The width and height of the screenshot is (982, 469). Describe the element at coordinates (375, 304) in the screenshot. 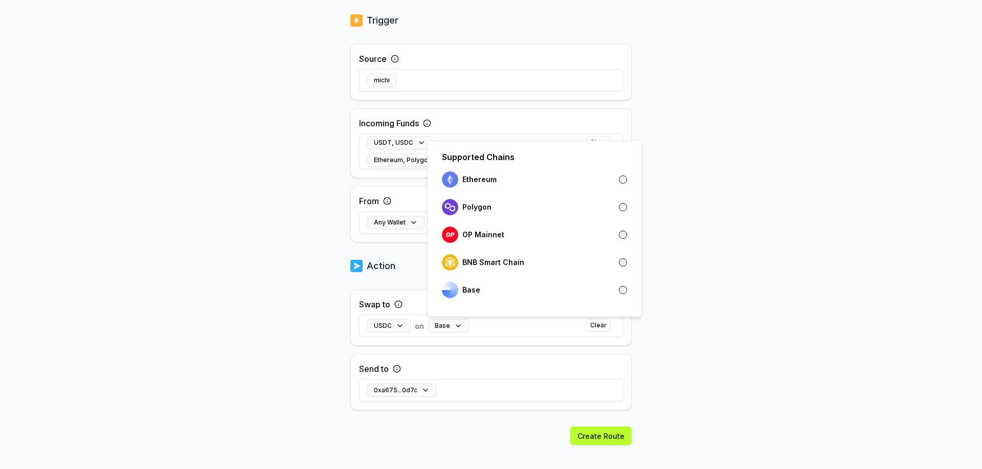

I see `label: Swap to` at that location.